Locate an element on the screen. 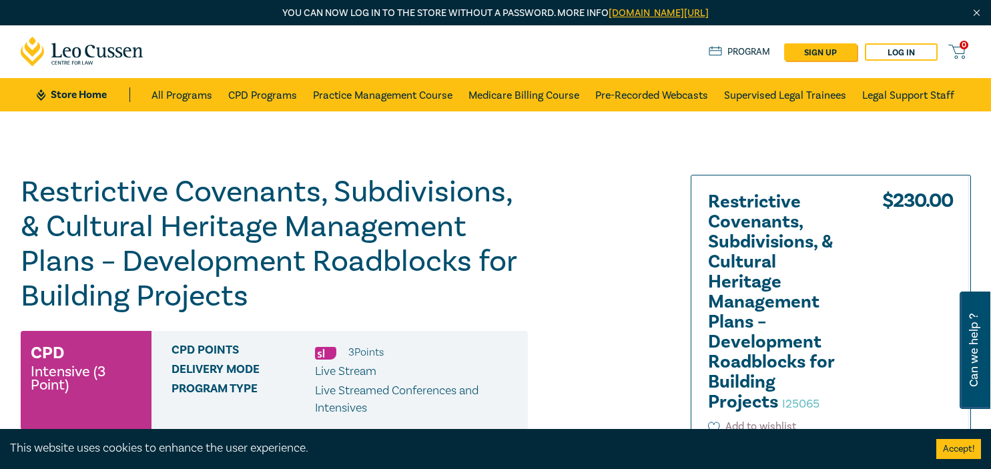 This screenshot has width=991, height=469. div: Close is located at coordinates (976, 13).